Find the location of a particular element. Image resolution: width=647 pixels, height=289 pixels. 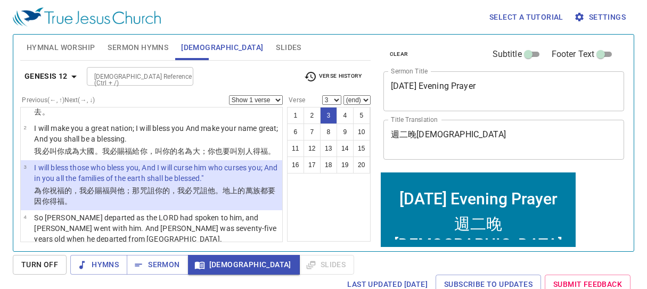

p: 我必叫你成為 is located at coordinates (156, 151).